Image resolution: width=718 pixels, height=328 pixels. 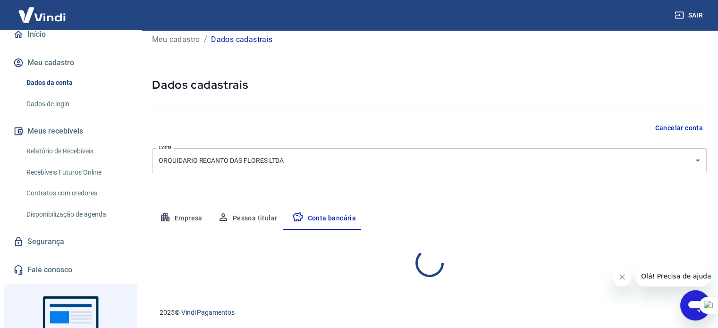 I want to click on a: Vindi Pagamentos, so click(x=208, y=312).